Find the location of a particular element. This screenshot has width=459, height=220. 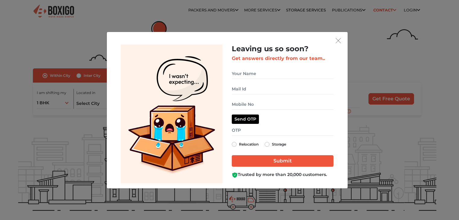

input: Your Name is located at coordinates (283, 74).